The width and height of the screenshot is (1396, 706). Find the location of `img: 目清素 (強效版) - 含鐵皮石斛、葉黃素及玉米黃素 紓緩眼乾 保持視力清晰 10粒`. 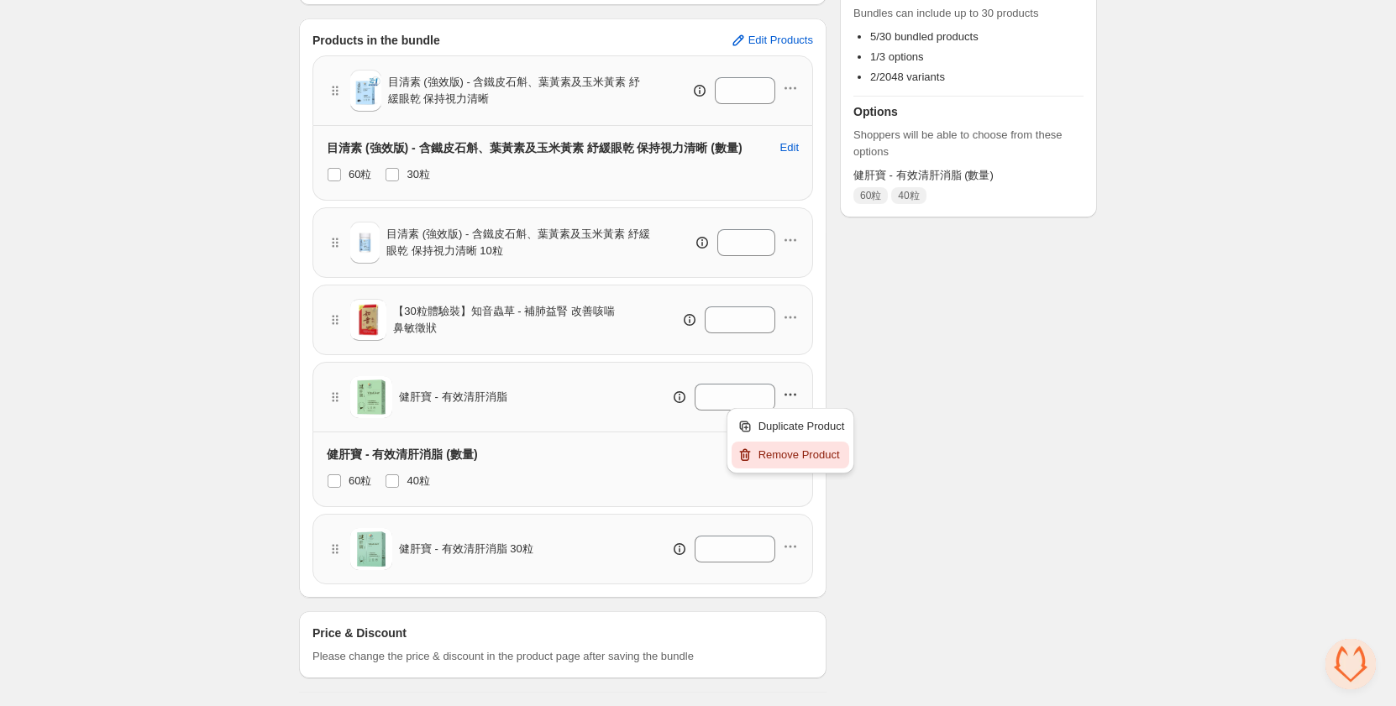

img: 目清素 (強效版) - 含鐵皮石斛、葉黃素及玉米黃素 紓緩眼乾 保持視力清晰 10粒 is located at coordinates (364, 242).